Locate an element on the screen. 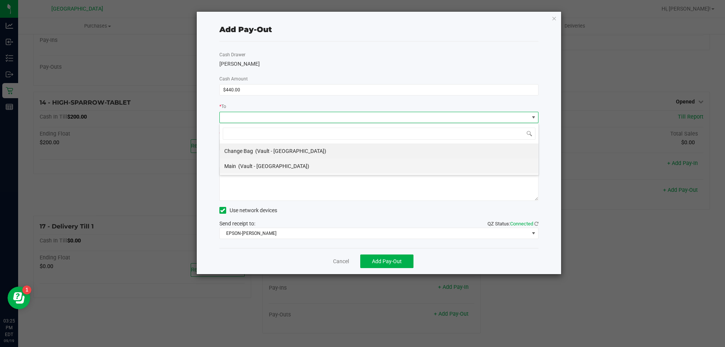  span: Add Pay-Out is located at coordinates (387, 261).